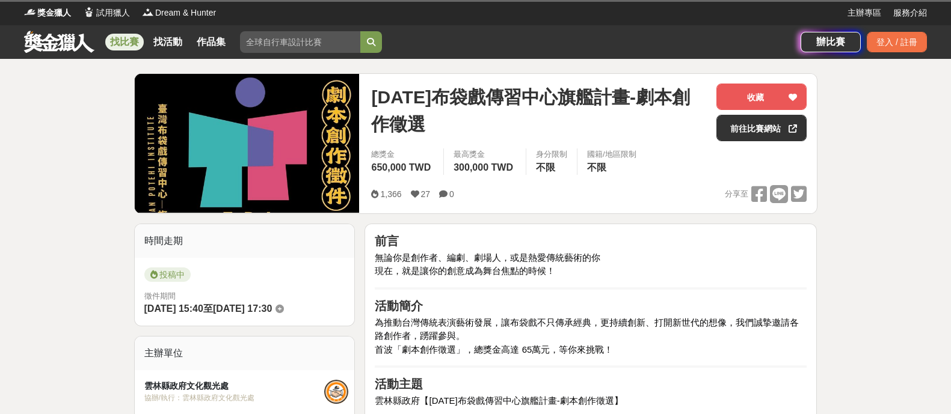 This screenshot has width=951, height=414. I want to click on strong: 活動主題, so click(399, 384).